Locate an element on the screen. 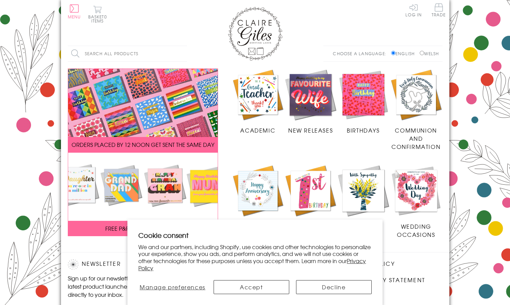  span: Communion and Confirmation is located at coordinates (416, 138).